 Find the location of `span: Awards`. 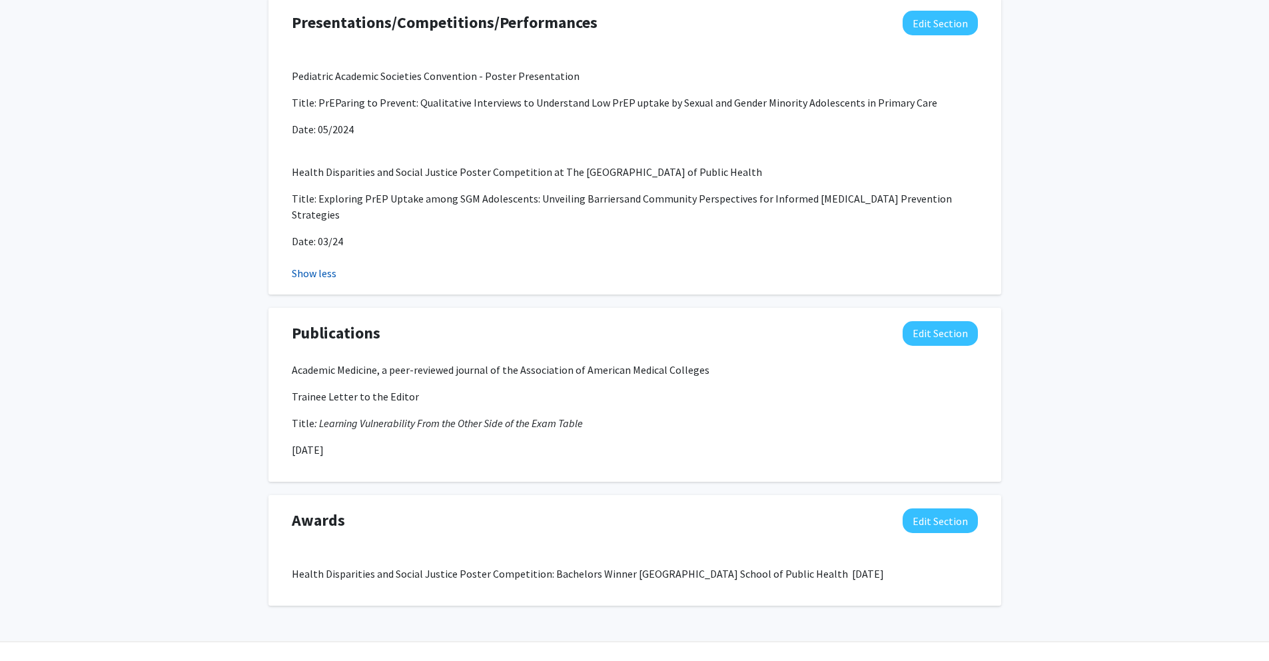

span: Awards is located at coordinates (319, 520).